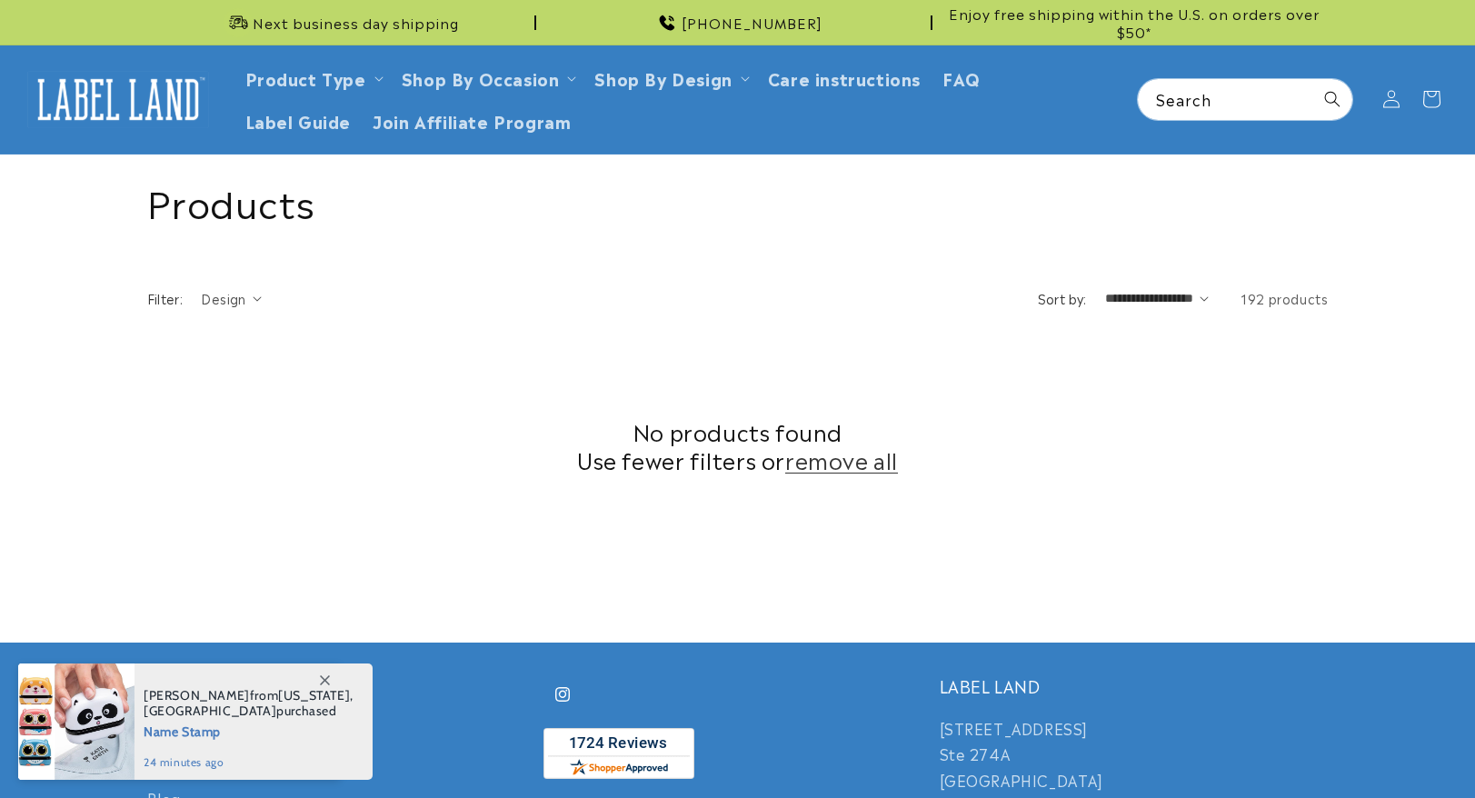 The width and height of the screenshot is (1475, 798). What do you see at coordinates (472, 120) in the screenshot?
I see `a: Join Affiliate Program` at bounding box center [472, 120].